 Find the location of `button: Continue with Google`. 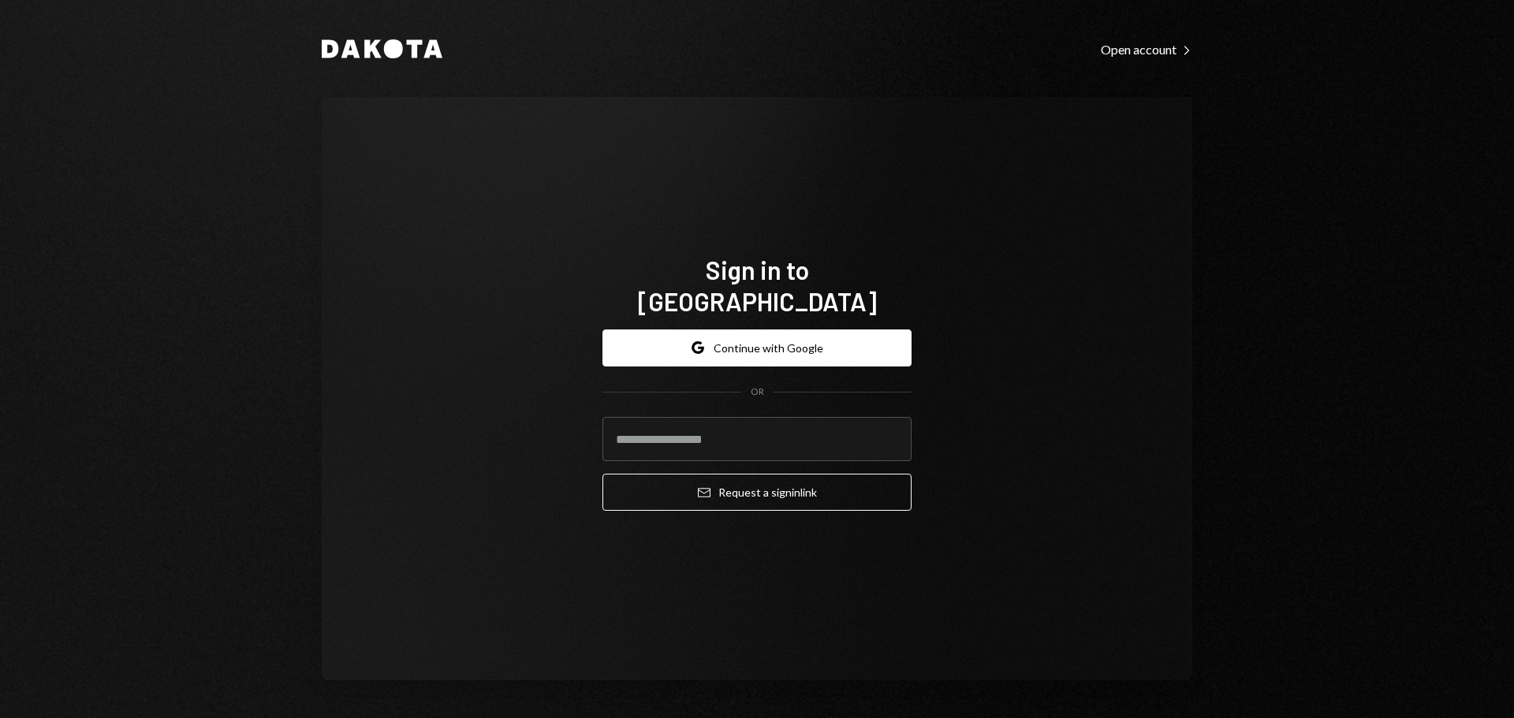

button: Continue with Google is located at coordinates (757, 348).